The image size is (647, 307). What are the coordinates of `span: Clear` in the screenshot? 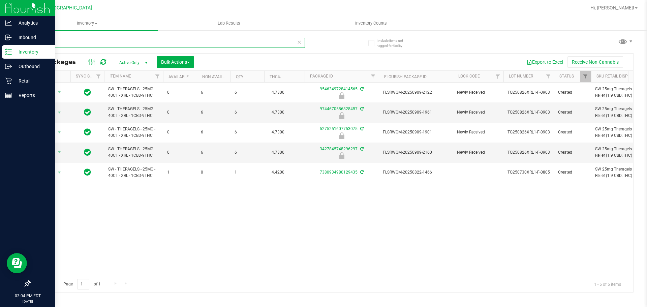 It's located at (299, 42).